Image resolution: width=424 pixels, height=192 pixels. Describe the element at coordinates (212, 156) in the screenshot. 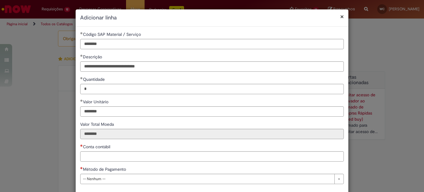

I see `input: Conta contábil` at that location.